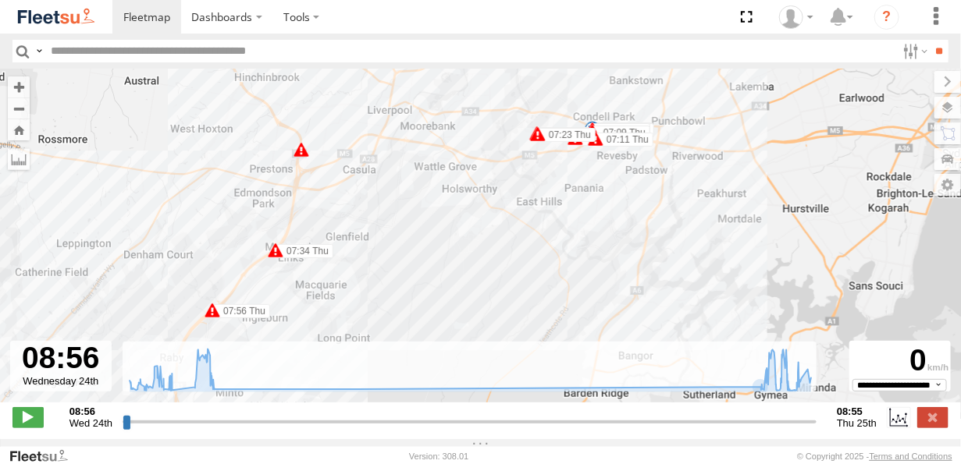 The image size is (961, 464). Describe the element at coordinates (19, 108) in the screenshot. I see `button: Zoom out` at that location.